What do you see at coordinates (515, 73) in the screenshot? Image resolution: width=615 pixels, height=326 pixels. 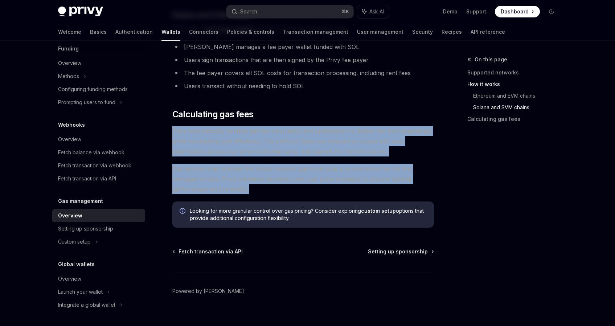 I see `a: Supported networks` at bounding box center [515, 73].